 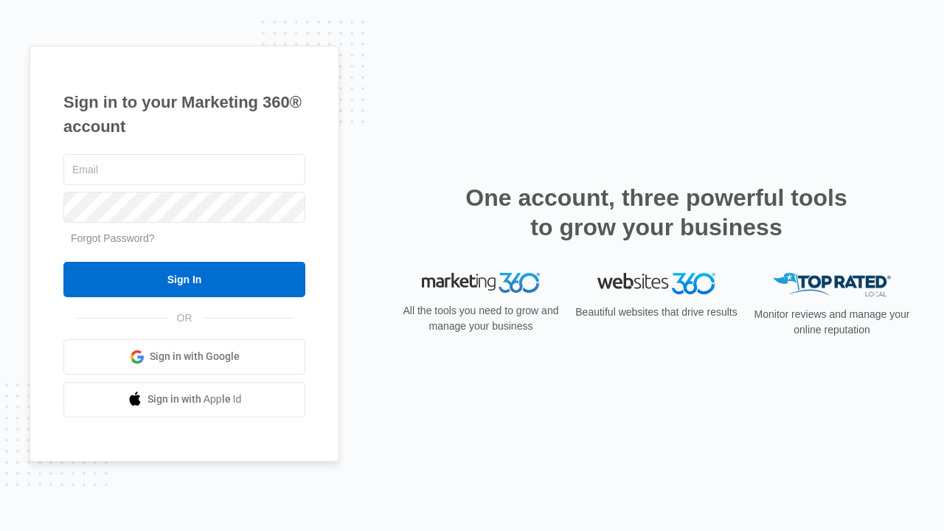 What do you see at coordinates (184, 170) in the screenshot?
I see `input: Email` at bounding box center [184, 170].